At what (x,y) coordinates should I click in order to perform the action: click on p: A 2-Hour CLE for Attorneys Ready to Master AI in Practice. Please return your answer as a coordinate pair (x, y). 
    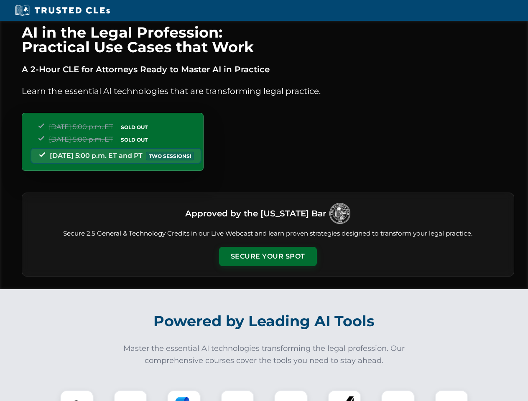
    Looking at the image, I should click on (268, 69).